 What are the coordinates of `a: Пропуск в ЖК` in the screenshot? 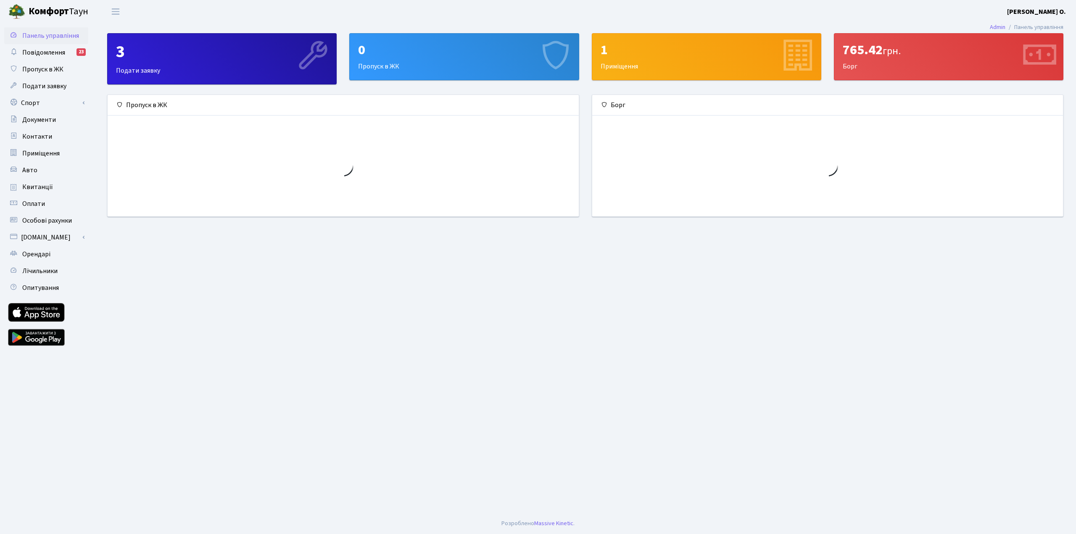 It's located at (46, 69).